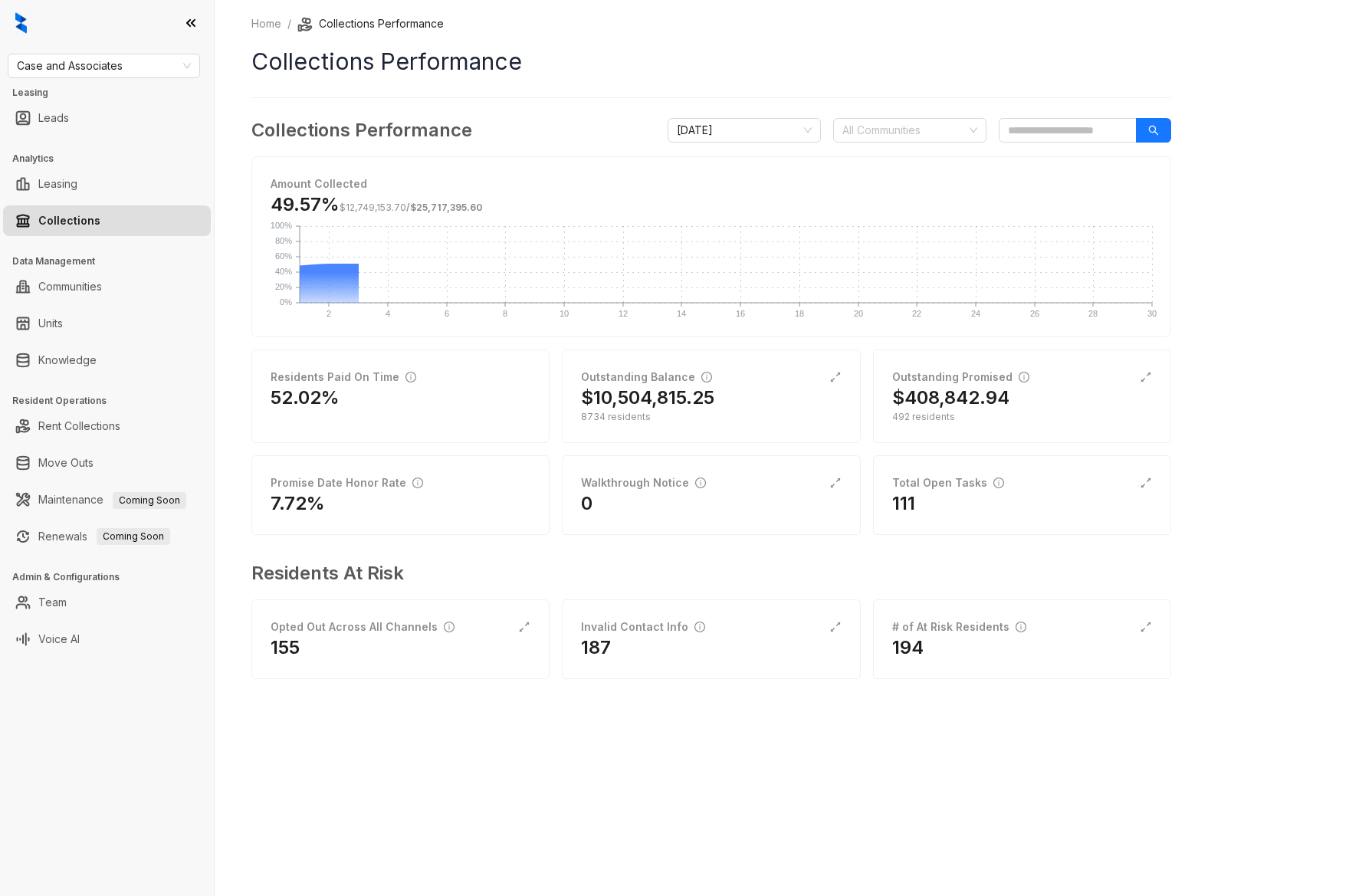 The image size is (1349, 896). I want to click on text: 40%, so click(284, 272).